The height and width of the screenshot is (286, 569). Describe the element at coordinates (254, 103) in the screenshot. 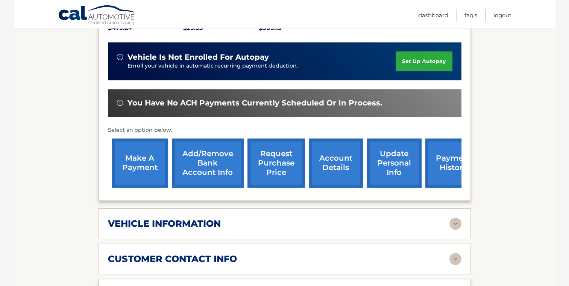

I see `span: You have no ACH payments currently scheduled or in process.` at that location.